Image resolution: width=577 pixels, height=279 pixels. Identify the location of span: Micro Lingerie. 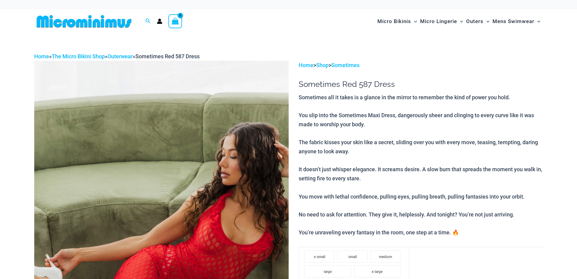
(439, 21).